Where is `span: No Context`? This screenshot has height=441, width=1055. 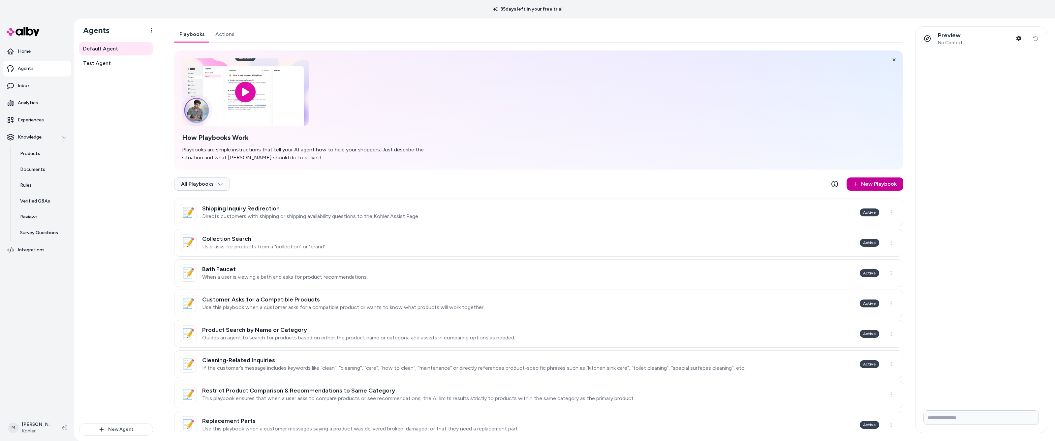 span: No Context is located at coordinates (950, 43).